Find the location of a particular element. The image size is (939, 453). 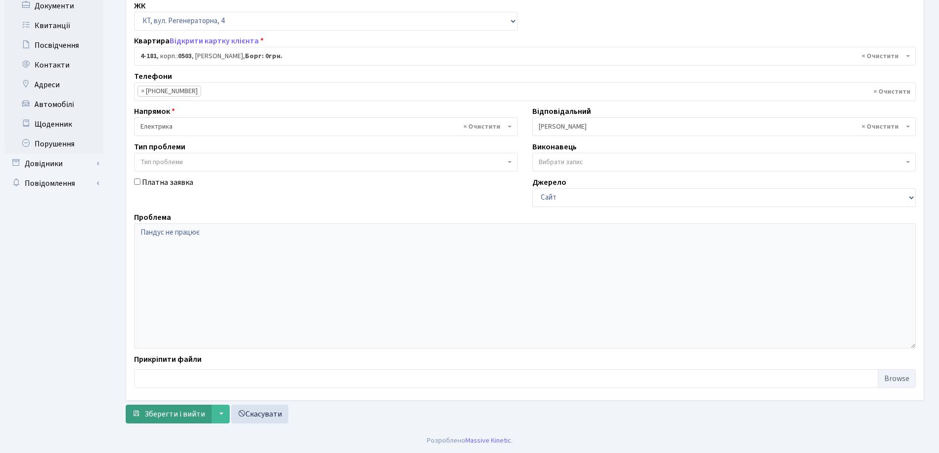

textarea: Пандус не працює is located at coordinates (525, 286).